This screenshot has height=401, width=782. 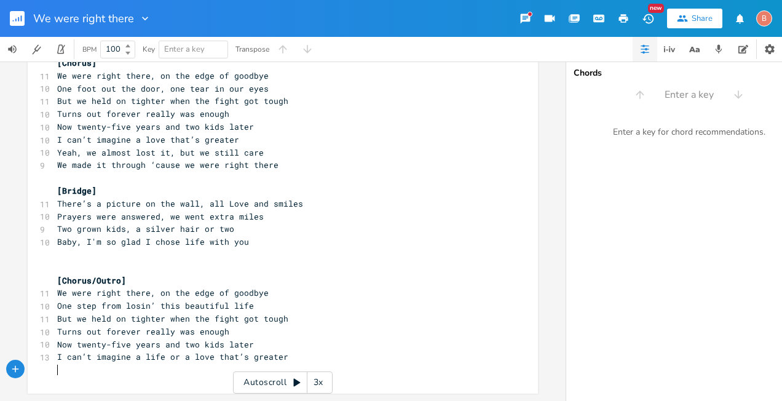 I want to click on div: Transpose, so click(x=252, y=49).